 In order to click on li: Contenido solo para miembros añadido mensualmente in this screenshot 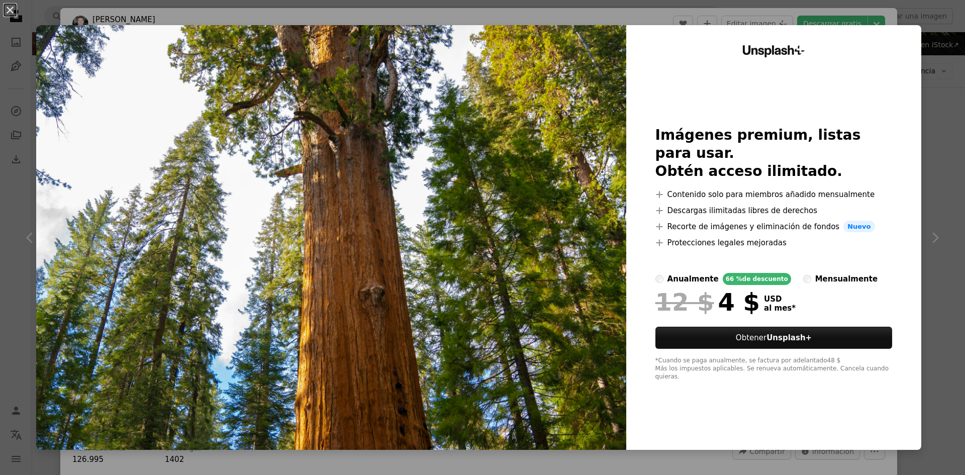, I will do `click(774, 195)`.